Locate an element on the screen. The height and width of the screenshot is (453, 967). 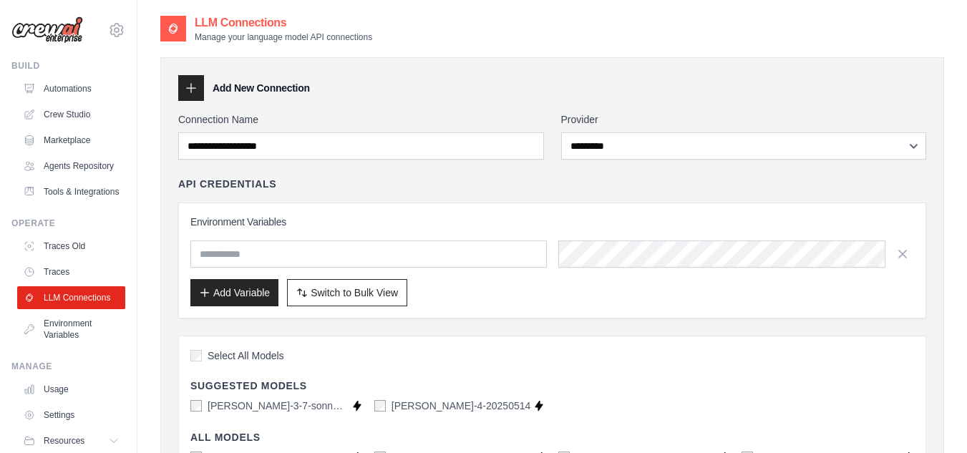
button: Add Variable is located at coordinates (234, 293).